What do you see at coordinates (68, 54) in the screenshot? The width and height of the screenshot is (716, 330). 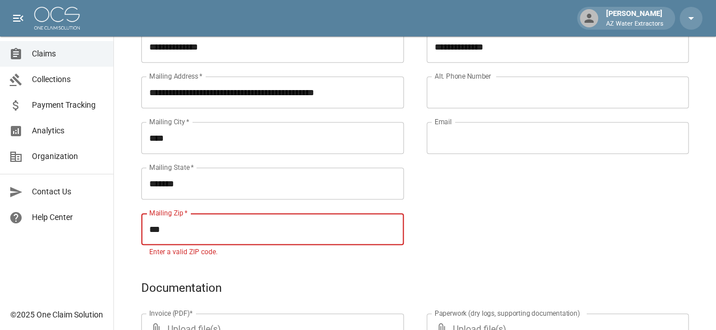 I see `span: Claims` at bounding box center [68, 54].